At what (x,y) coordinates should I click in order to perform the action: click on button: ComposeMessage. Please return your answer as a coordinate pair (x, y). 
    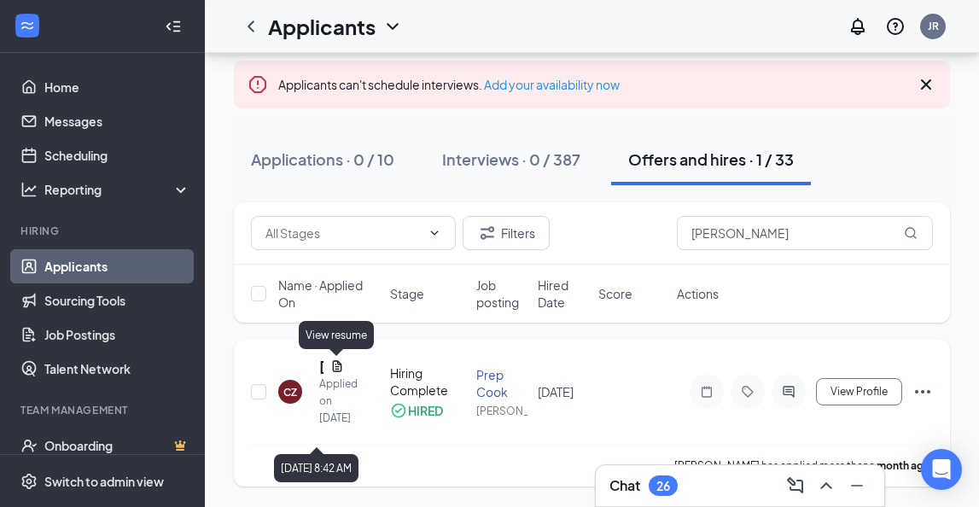
    Looking at the image, I should click on (795, 485).